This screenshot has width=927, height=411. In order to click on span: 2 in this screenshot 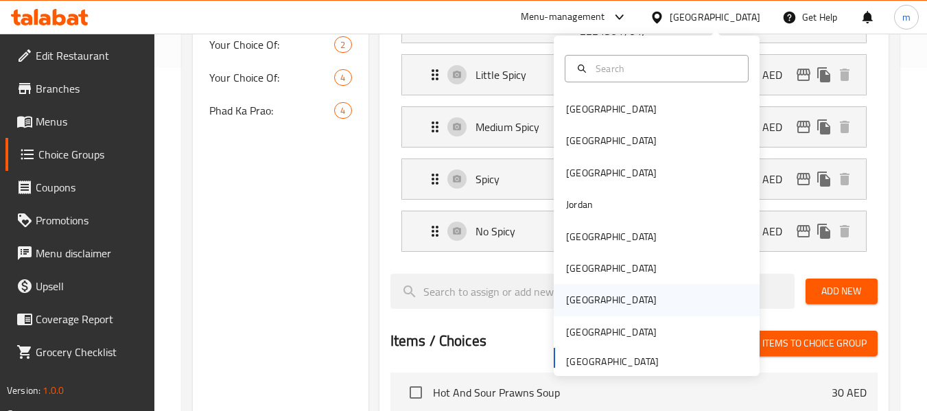, I will do `click(343, 45)`.